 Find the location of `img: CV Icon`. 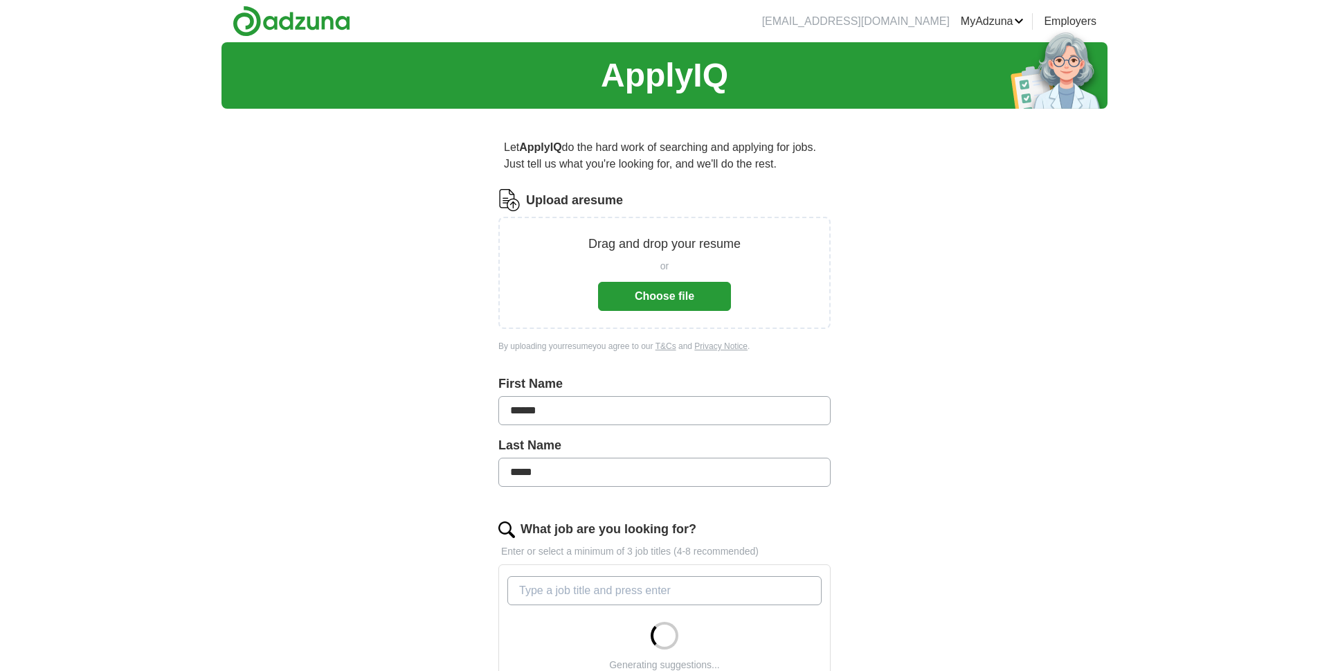

img: CV Icon is located at coordinates (510, 200).